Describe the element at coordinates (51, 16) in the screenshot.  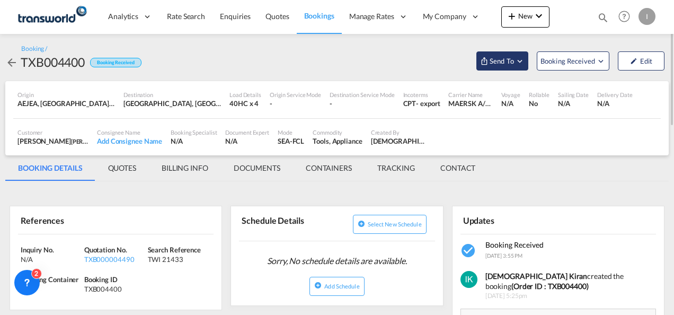
I see `img: f753ae806dec11f0841701cdfdf085c0.png` at that location.